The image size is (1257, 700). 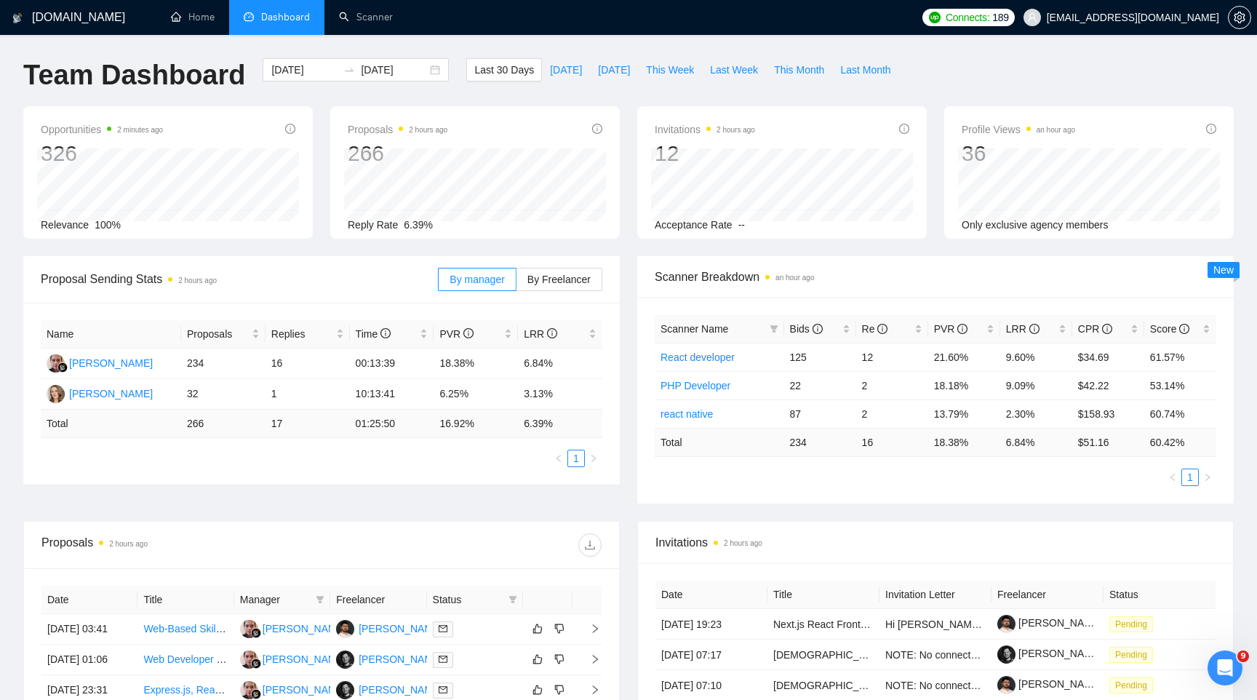 What do you see at coordinates (428, 129) in the screenshot?
I see `time: 2 hours ago` at bounding box center [428, 129].